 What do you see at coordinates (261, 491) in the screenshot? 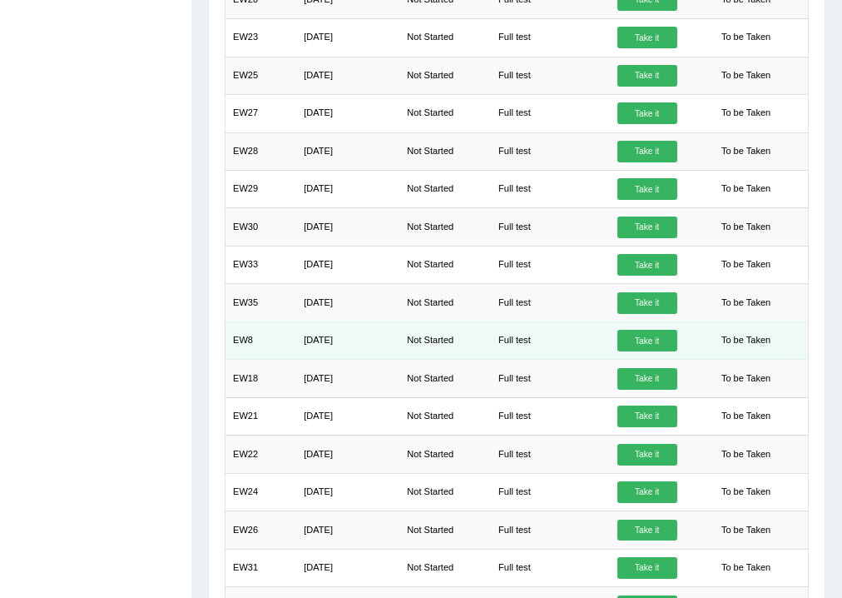
I see `td: EW24` at bounding box center [261, 491].